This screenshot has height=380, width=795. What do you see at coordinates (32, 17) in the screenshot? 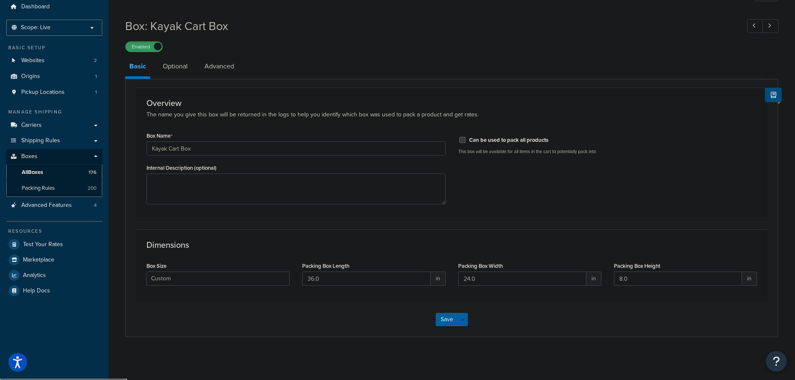
I see `div: v 4.0.25` at bounding box center [32, 17].